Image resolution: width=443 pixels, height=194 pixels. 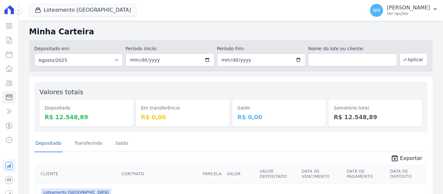 What do you see at coordinates (353, 49) in the screenshot?
I see `label: Nome do lote ou cliente:` at bounding box center [353, 49].